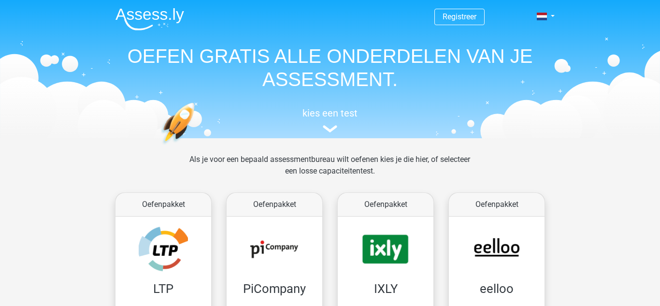 The width and height of the screenshot is (660, 306). What do you see at coordinates (460, 16) in the screenshot?
I see `a: Registreer` at bounding box center [460, 16].